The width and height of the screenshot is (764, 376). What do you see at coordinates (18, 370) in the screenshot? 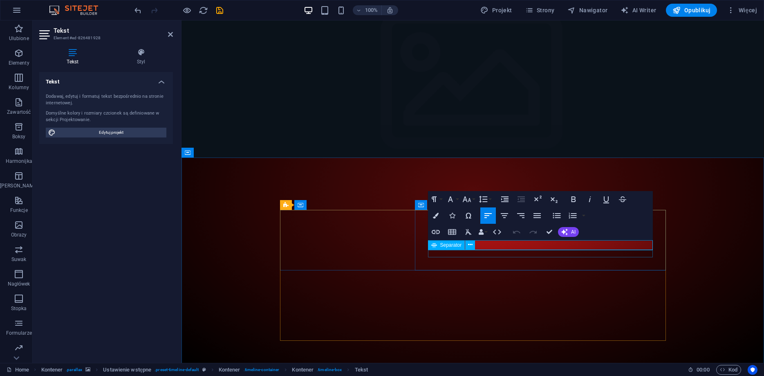
I see `a: Kliknij, aby anulować zaznaczenie. Kliknij dwukrotnie, aby otworzyć Strony` at bounding box center [18, 370].